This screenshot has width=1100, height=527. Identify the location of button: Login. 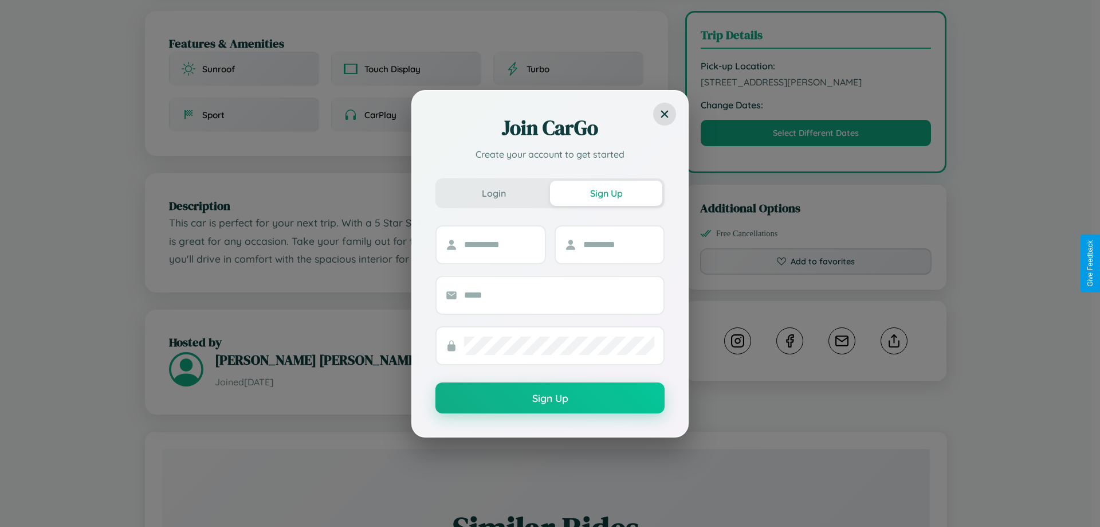
(494, 193).